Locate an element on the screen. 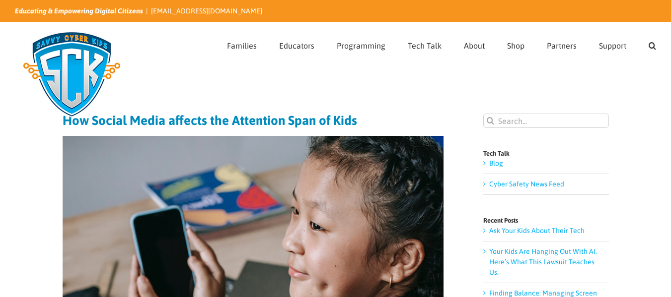 The height and width of the screenshot is (297, 671). a: Tech Talk is located at coordinates (424, 44).